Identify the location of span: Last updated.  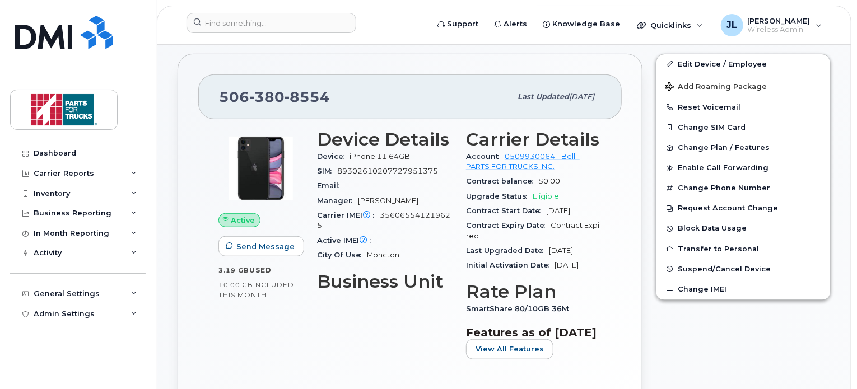
(543, 96).